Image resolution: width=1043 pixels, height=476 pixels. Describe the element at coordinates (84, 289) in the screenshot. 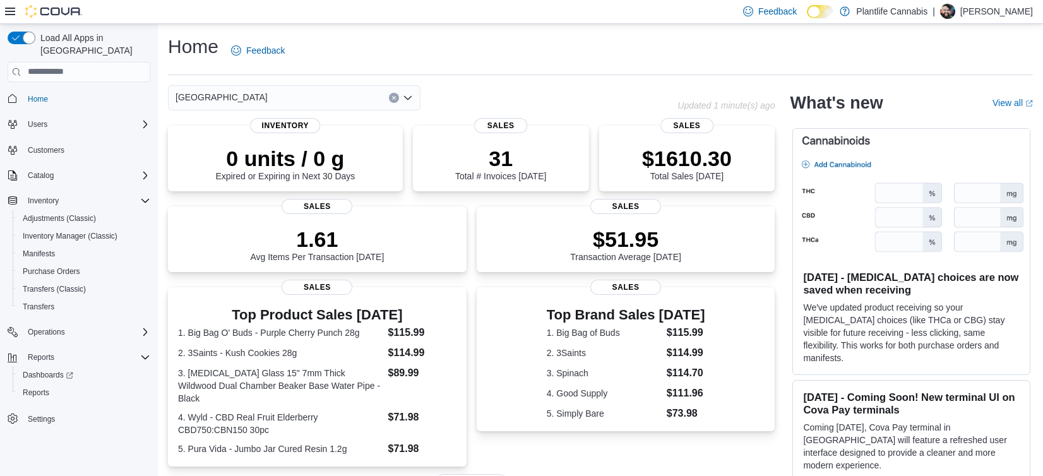

I see `span: Transfers (Classic)` at that location.